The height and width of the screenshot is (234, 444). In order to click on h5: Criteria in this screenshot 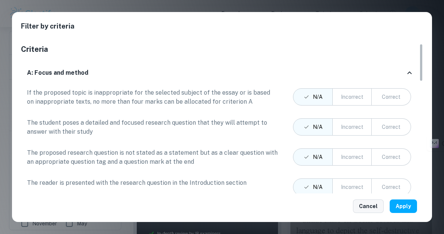, I will do `click(219, 49)`.